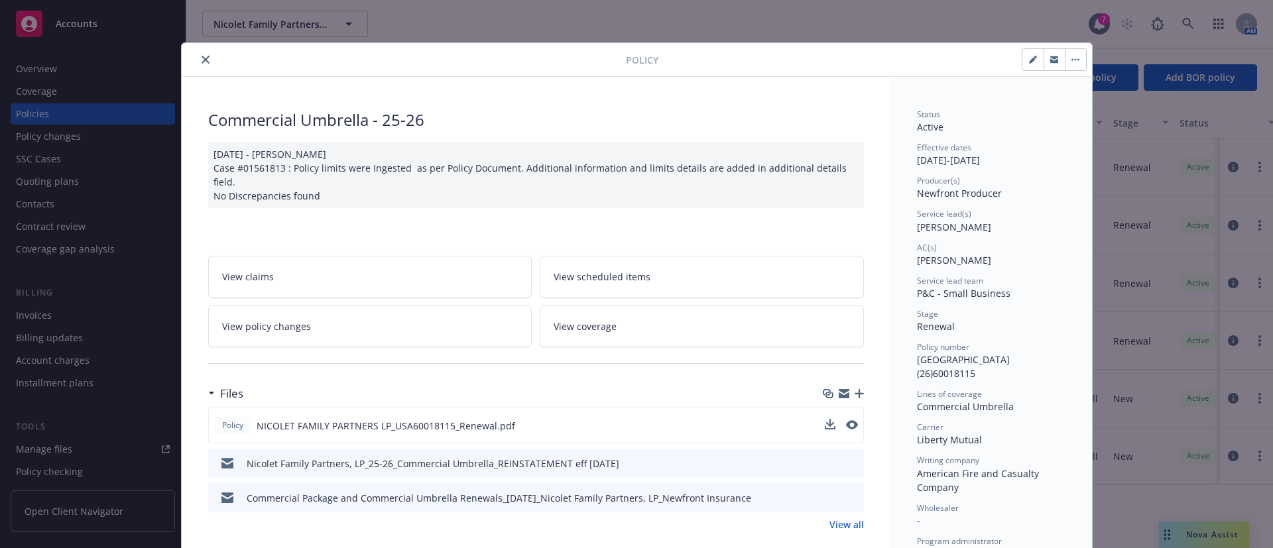 This screenshot has width=1273, height=548. Describe the element at coordinates (370, 277) in the screenshot. I see `a: View claims` at that location.